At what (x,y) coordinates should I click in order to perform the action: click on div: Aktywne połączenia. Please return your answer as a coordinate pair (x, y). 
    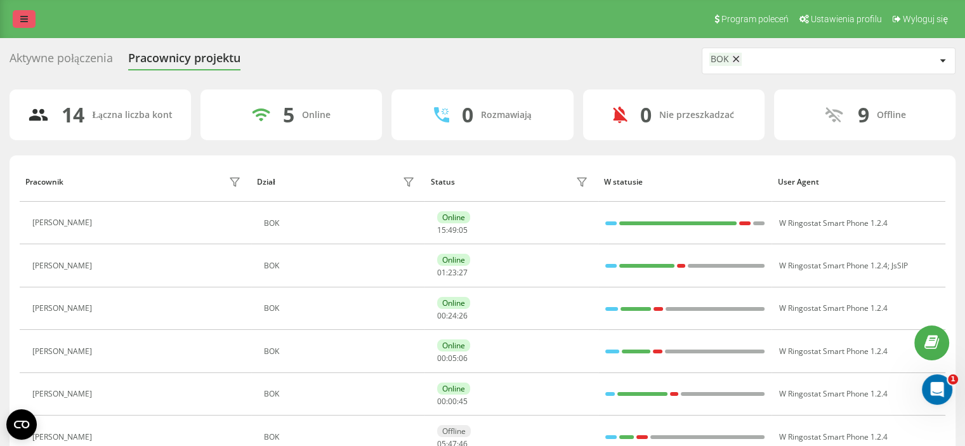
    Looking at the image, I should click on (61, 61).